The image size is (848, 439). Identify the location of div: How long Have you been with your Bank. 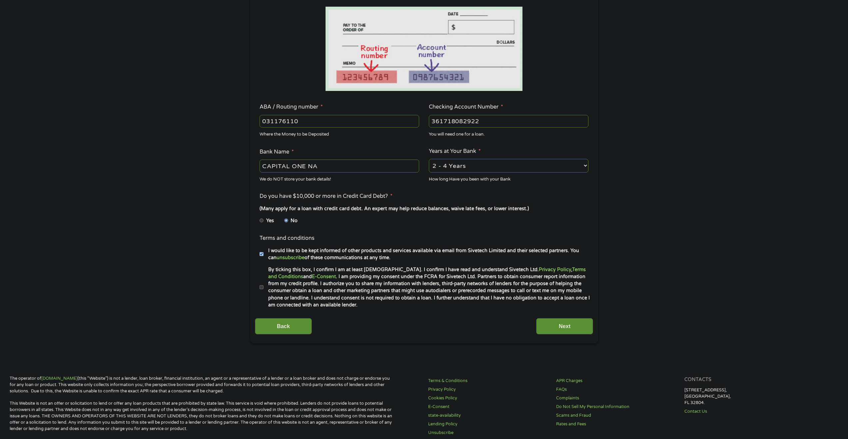
(509, 178).